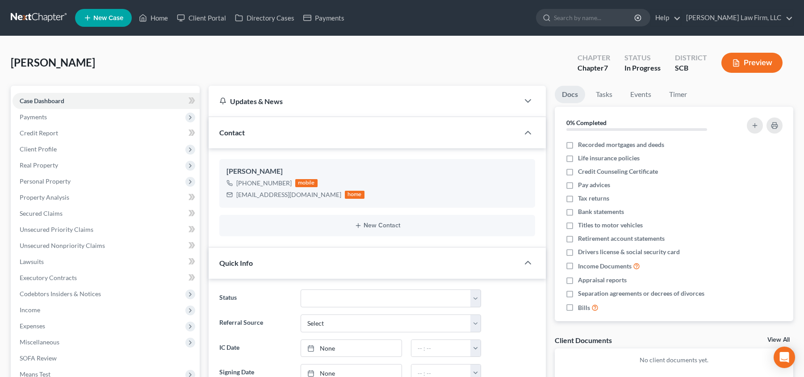  What do you see at coordinates (106, 246) in the screenshot?
I see `a: Unsecured Nonpriority Claims` at bounding box center [106, 246].